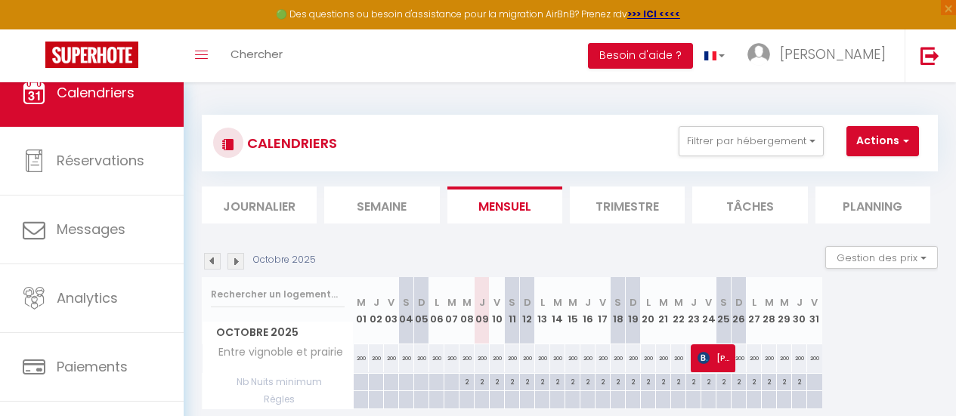  I want to click on h3: CALENDRIERS, so click(290, 143).